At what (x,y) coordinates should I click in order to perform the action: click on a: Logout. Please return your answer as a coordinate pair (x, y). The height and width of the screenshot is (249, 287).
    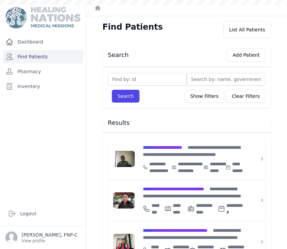
    Looking at the image, I should click on (43, 214).